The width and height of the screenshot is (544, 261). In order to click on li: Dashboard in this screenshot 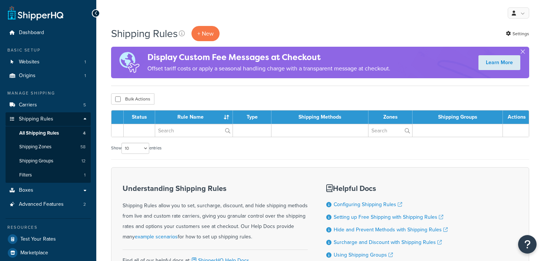, I will do `click(48, 33)`.